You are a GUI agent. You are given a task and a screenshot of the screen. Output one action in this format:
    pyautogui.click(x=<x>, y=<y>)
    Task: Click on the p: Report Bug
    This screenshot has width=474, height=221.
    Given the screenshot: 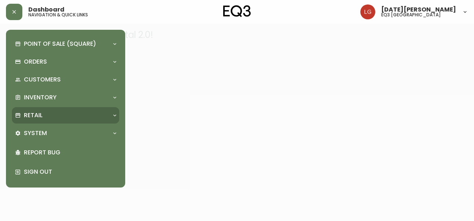 What is the action you would take?
    pyautogui.click(x=70, y=153)
    